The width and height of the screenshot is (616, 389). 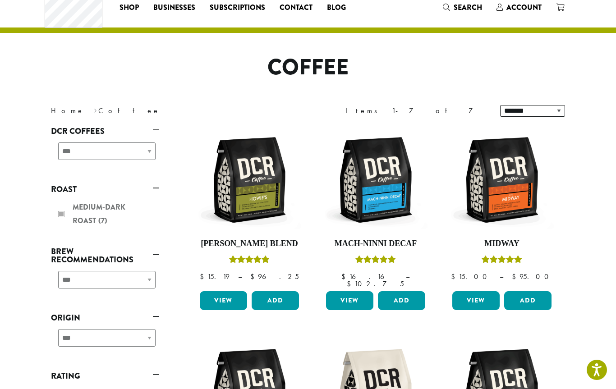 I want to click on span: Subscriptions, so click(x=237, y=8).